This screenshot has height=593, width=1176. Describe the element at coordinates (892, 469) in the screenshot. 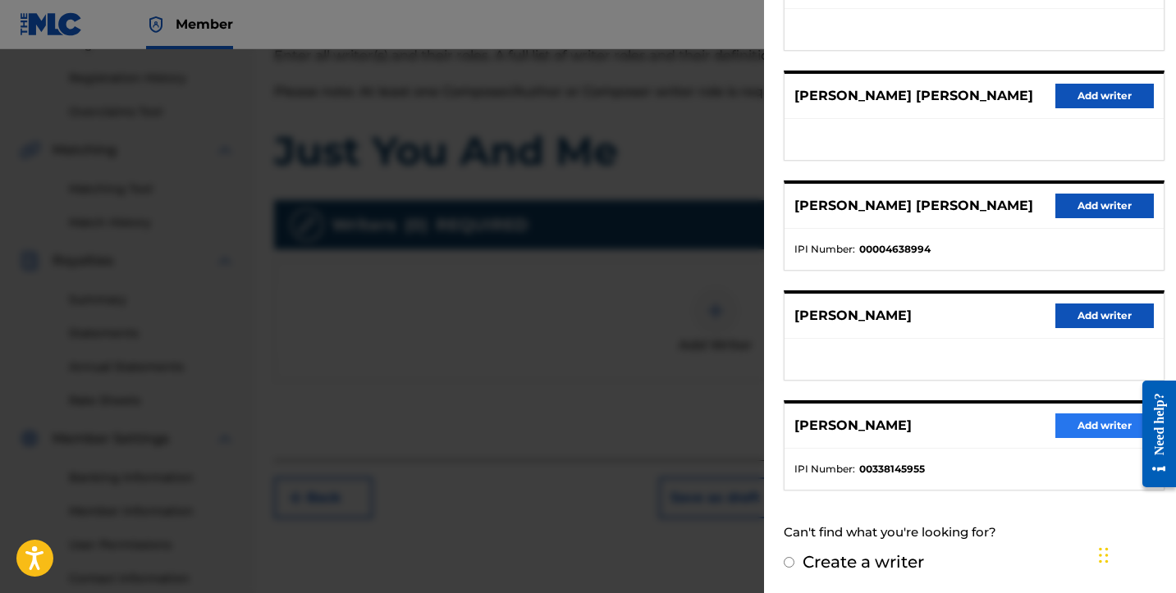

I see `strong: 00338145955` at that location.